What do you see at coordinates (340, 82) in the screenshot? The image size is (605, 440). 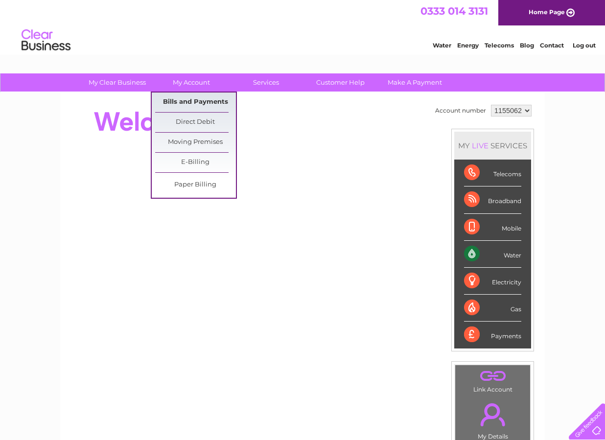 I see `a: Customer Help` at bounding box center [340, 82].